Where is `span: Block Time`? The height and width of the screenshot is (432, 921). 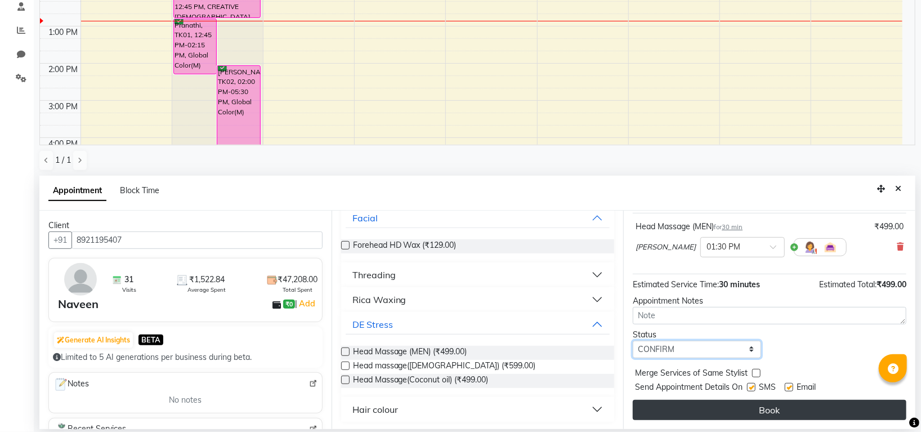
span: Block Time is located at coordinates (140, 190).